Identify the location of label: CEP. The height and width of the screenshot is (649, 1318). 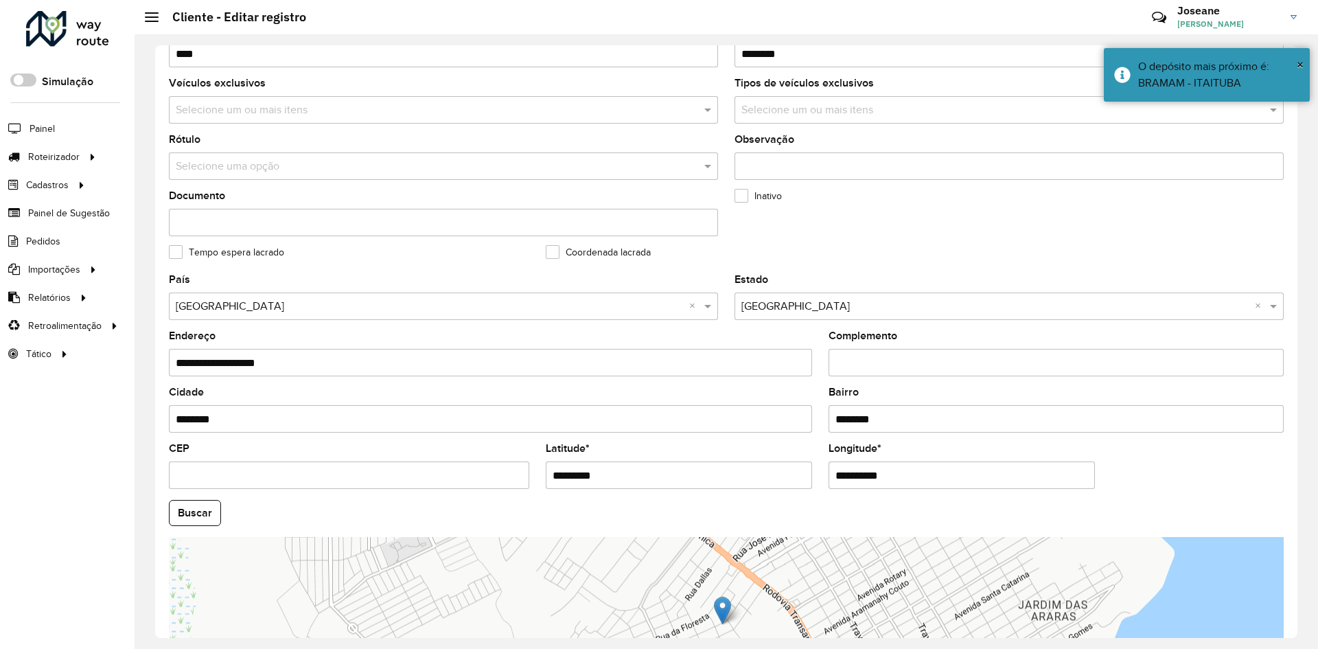
(179, 448).